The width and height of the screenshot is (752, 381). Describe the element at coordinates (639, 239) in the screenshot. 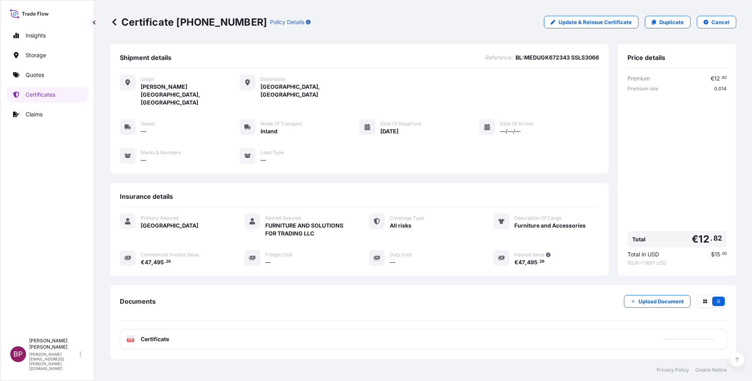

I see `span: Total` at that location.